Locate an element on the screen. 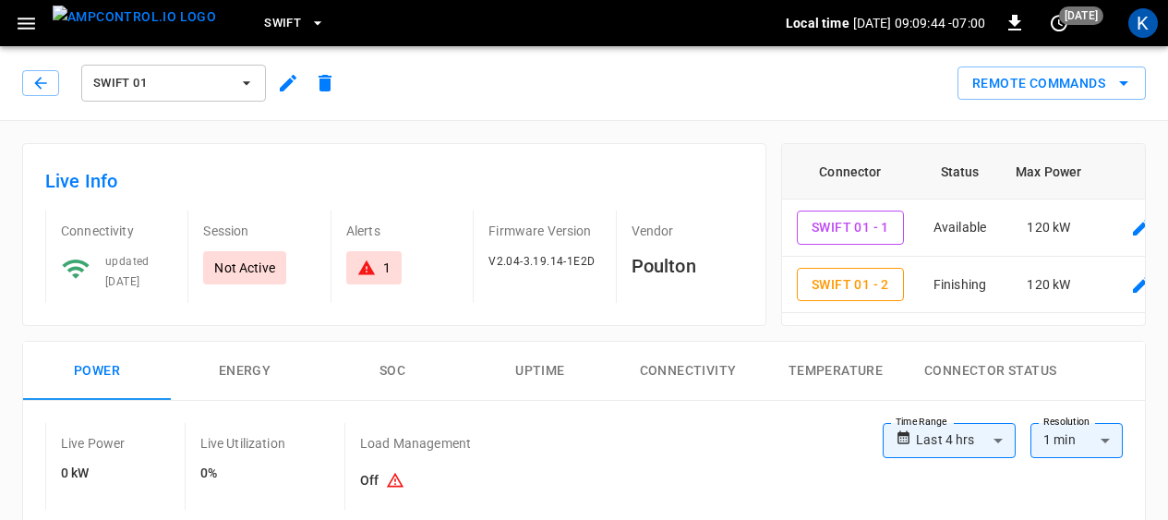  img: ampcontrol.io logo is located at coordinates (134, 17).